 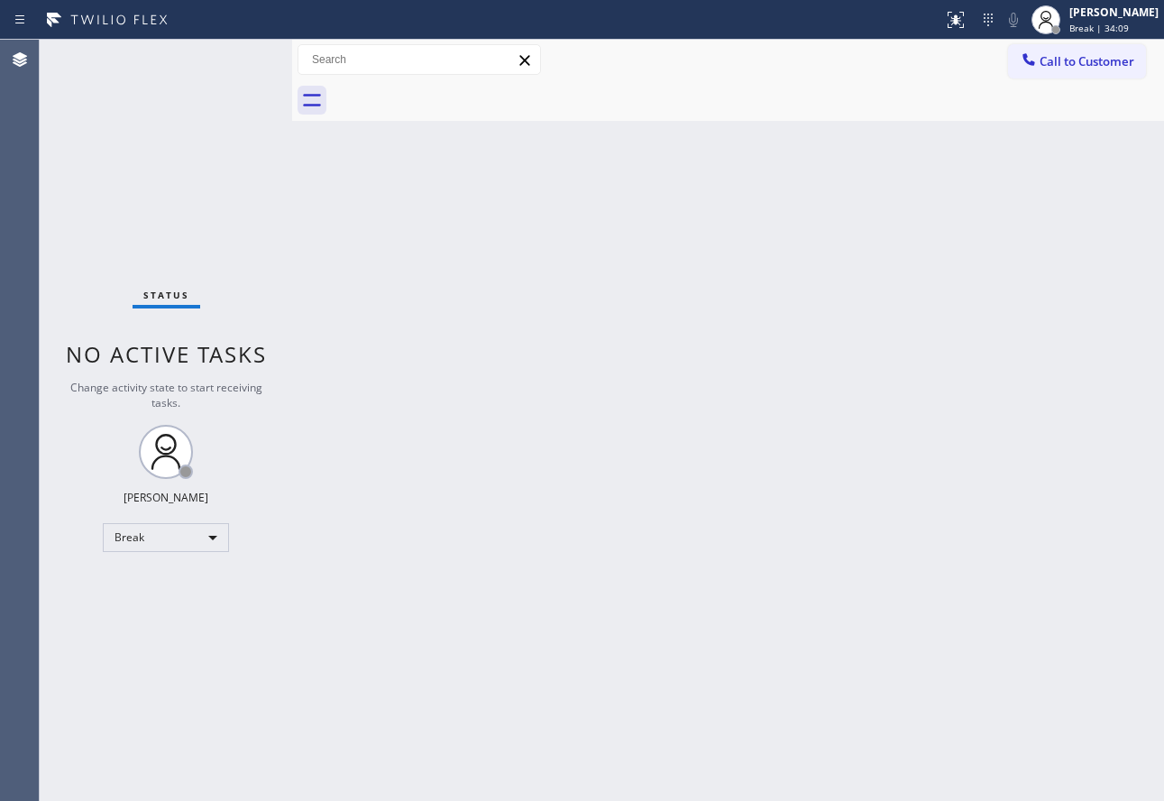 I want to click on span: Break | 34:09, so click(x=1099, y=28).